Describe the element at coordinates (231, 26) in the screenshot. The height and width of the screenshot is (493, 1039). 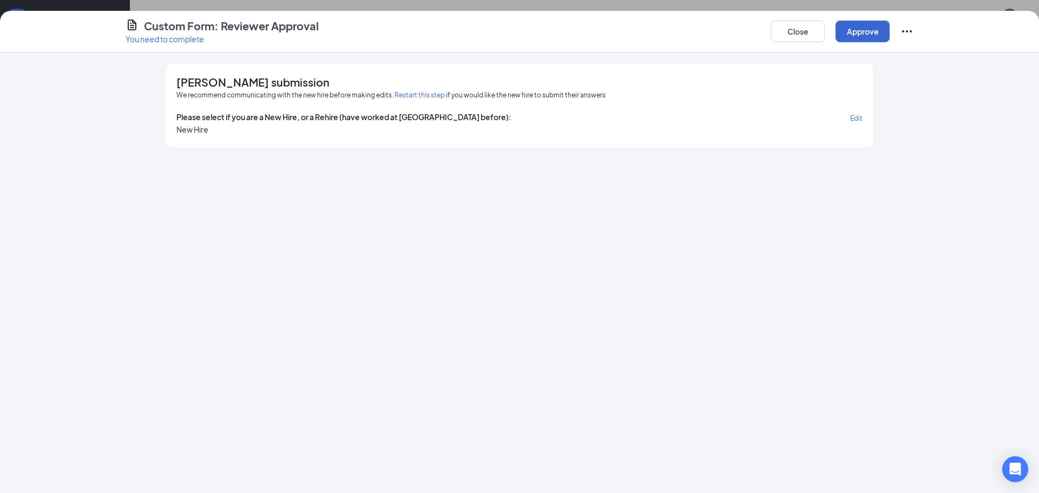
I see `h4: Custom Form: Reviewer Approval` at that location.